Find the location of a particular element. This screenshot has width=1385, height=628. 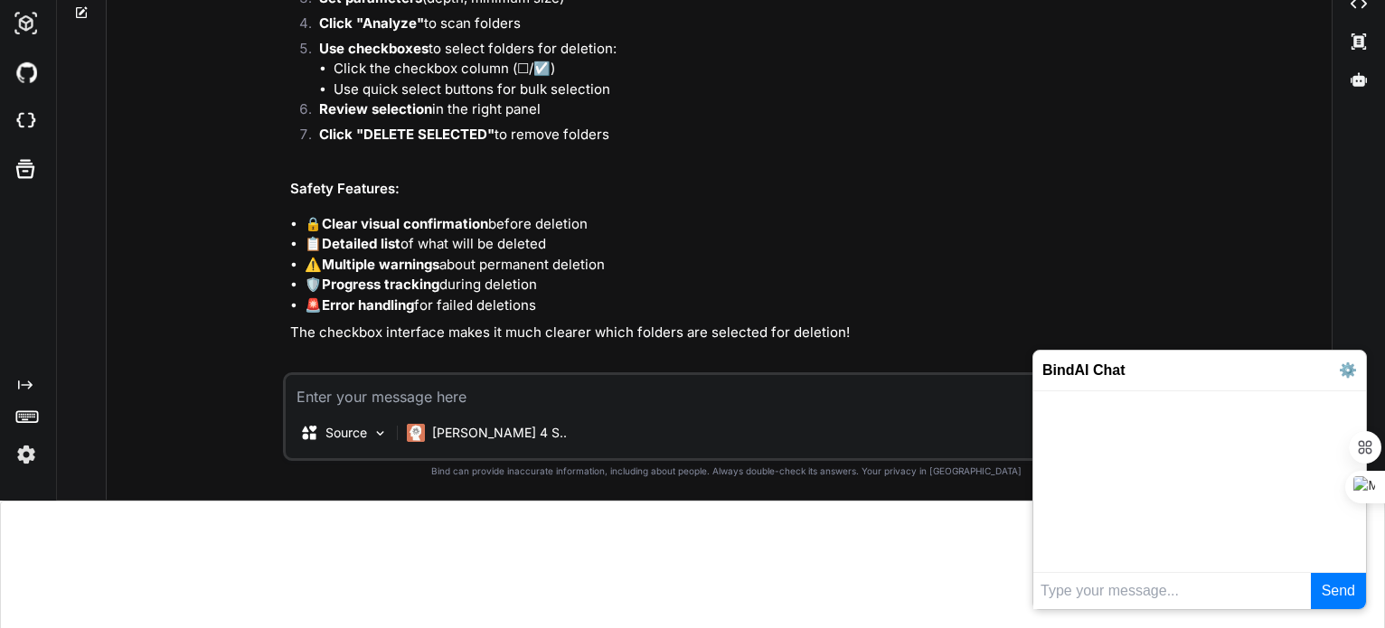

strong: Use checkboxes is located at coordinates (373, 48).